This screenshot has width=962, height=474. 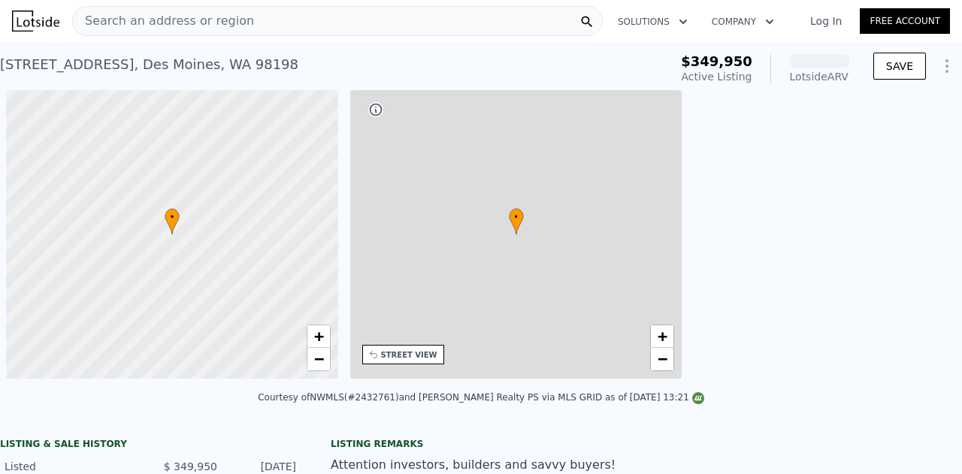 I want to click on button: SAVE, so click(x=899, y=66).